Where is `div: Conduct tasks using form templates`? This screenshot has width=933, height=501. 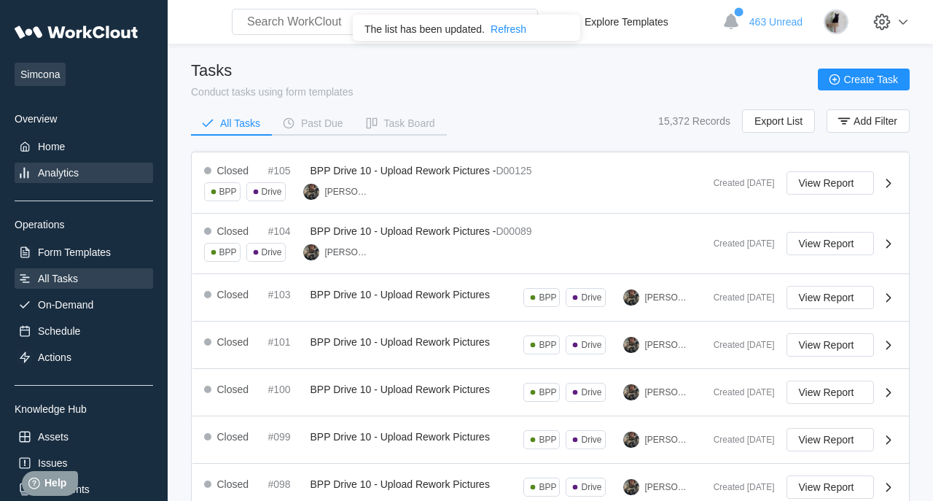
div: Conduct tasks using form templates is located at coordinates (272, 92).